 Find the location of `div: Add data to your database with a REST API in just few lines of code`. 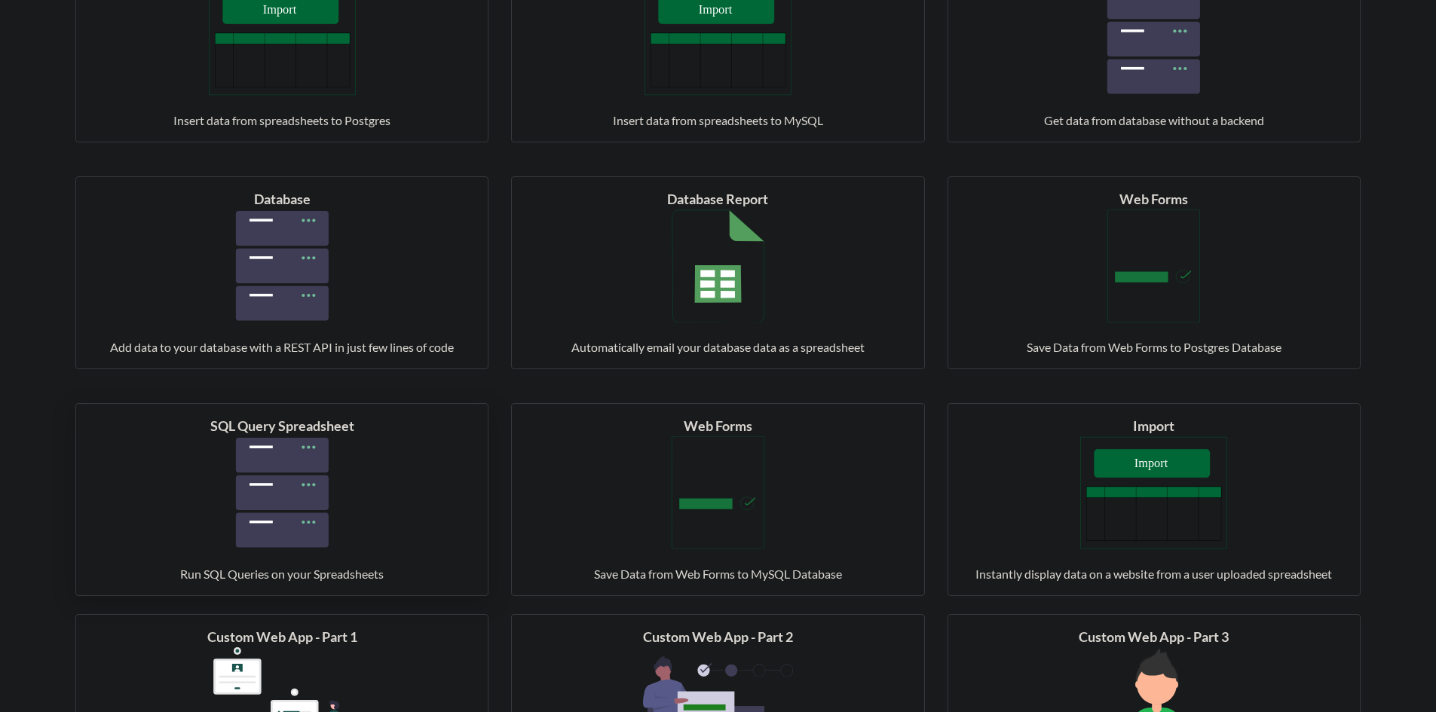

div: Add data to your database with a REST API in just few lines of code is located at coordinates (282, 348).